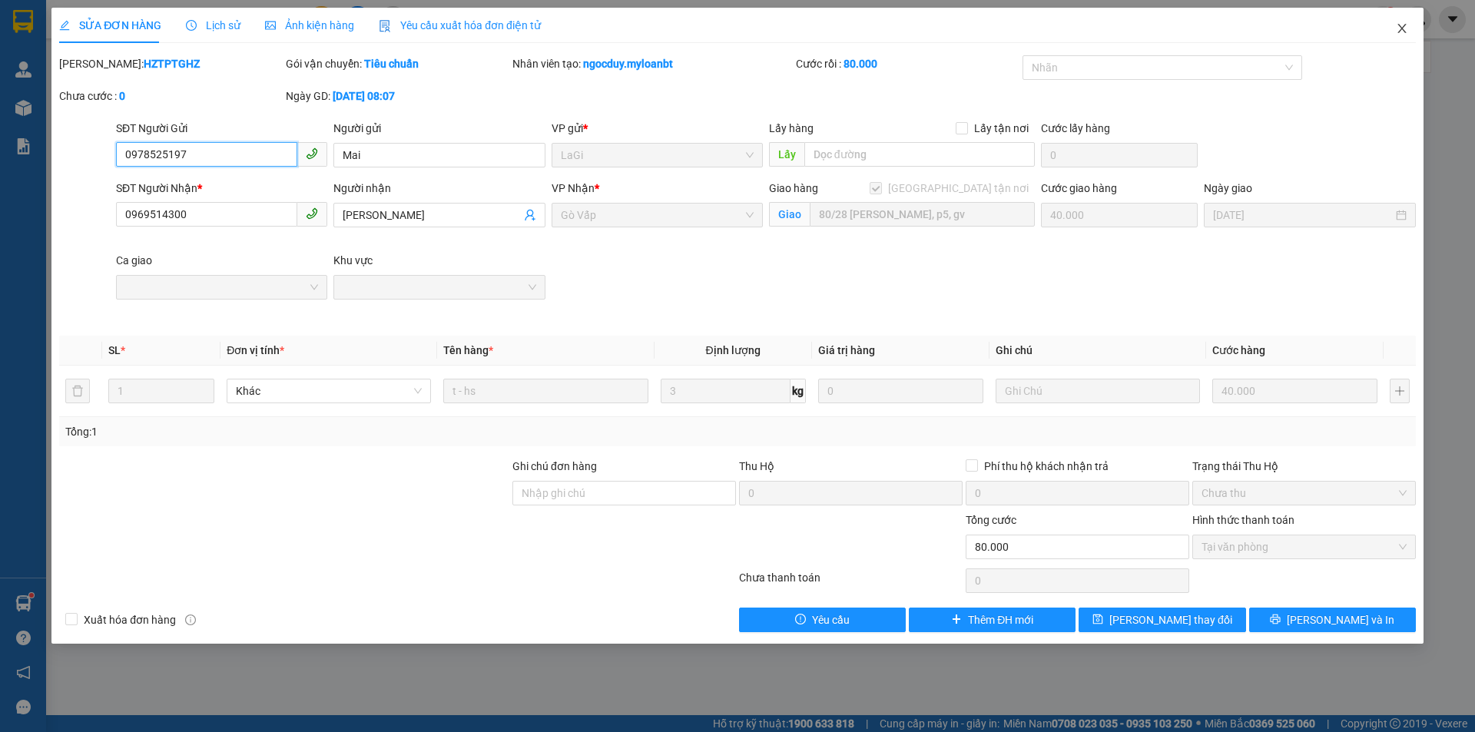 The width and height of the screenshot is (1475, 732). Describe the element at coordinates (191, 25) in the screenshot. I see `span: clock-circle` at that location.